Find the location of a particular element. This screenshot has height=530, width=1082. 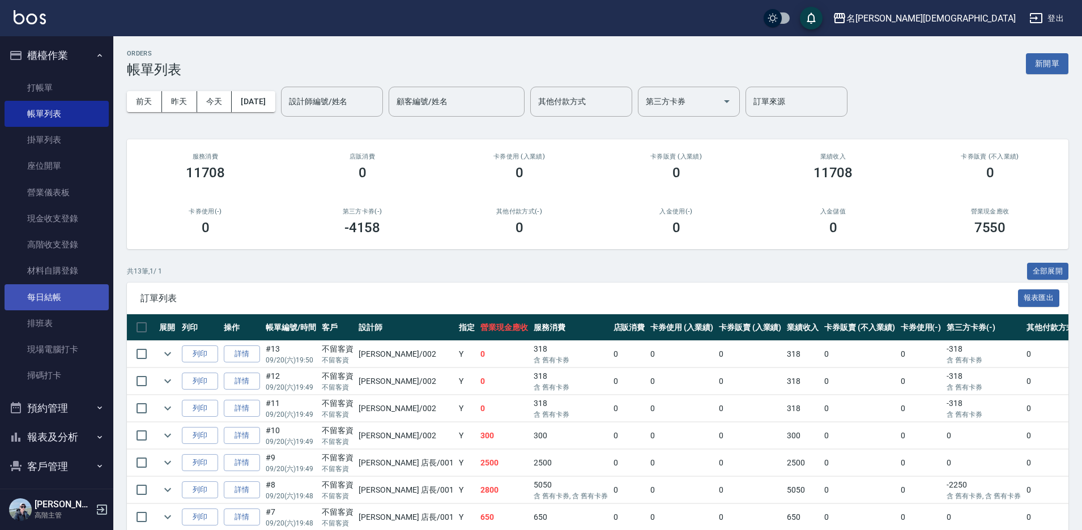

td: #11 is located at coordinates (291, 409).